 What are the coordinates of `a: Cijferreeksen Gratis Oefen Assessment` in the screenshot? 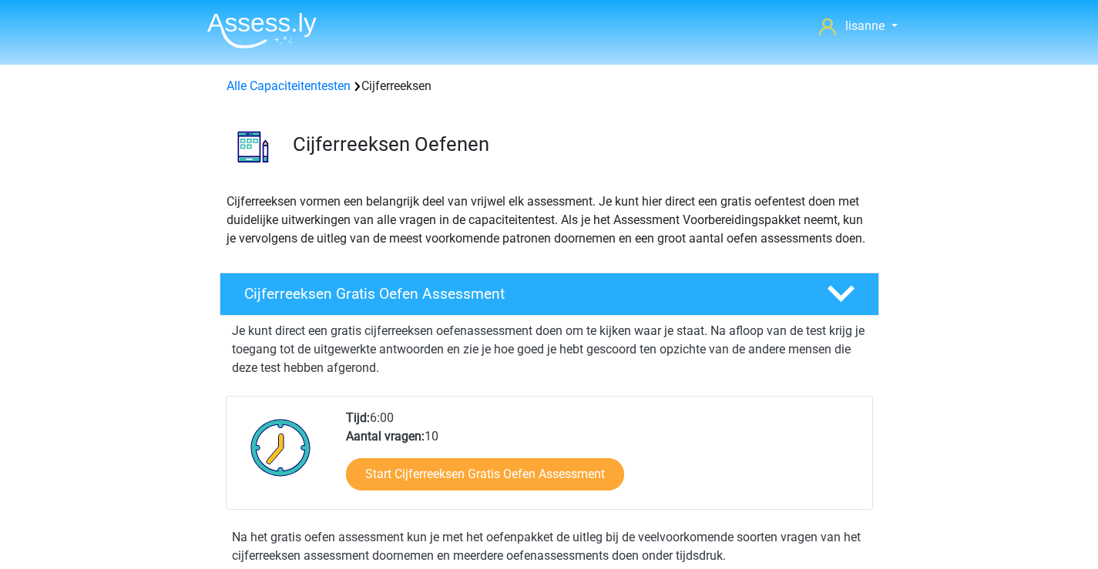 It's located at (549, 294).